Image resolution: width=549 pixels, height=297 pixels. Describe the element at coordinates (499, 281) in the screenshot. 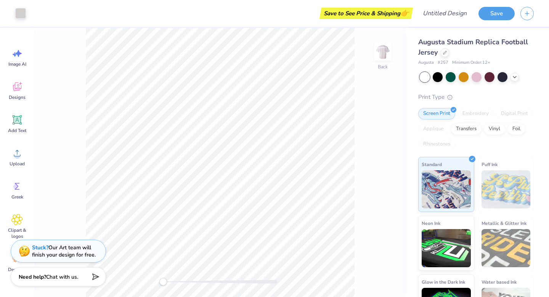

I see `span: Water based Ink` at that location.